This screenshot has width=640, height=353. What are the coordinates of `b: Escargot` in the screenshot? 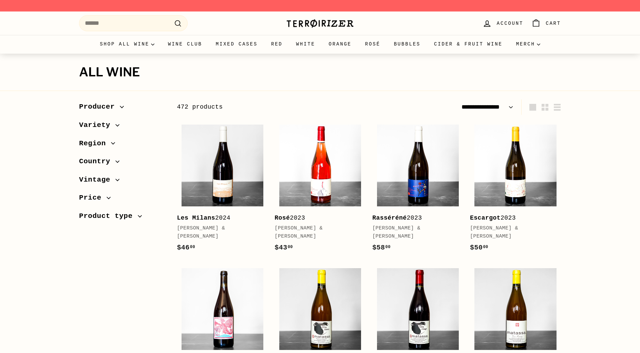 It's located at (485, 218).